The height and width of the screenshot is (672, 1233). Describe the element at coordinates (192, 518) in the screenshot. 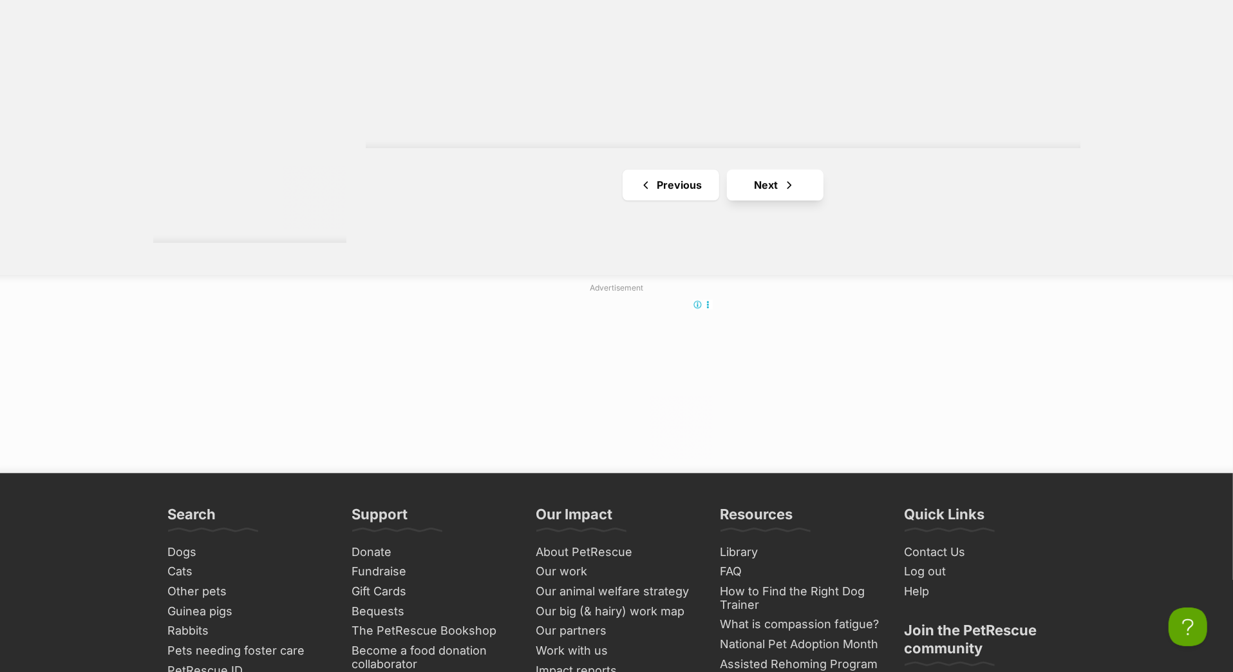

I see `h3: Search` at that location.